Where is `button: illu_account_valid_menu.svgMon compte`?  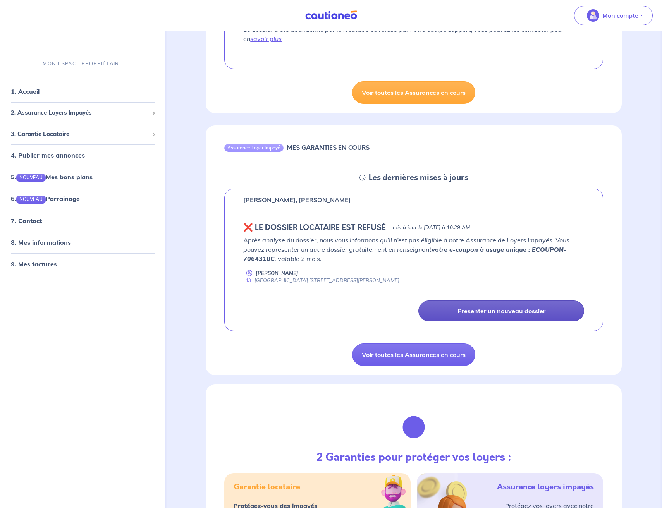 button: illu_account_valid_menu.svgMon compte is located at coordinates (613, 15).